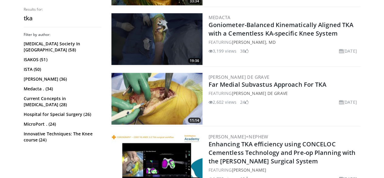  I want to click on a: Far Medial Subvastus Approach For TKA, so click(268, 84).